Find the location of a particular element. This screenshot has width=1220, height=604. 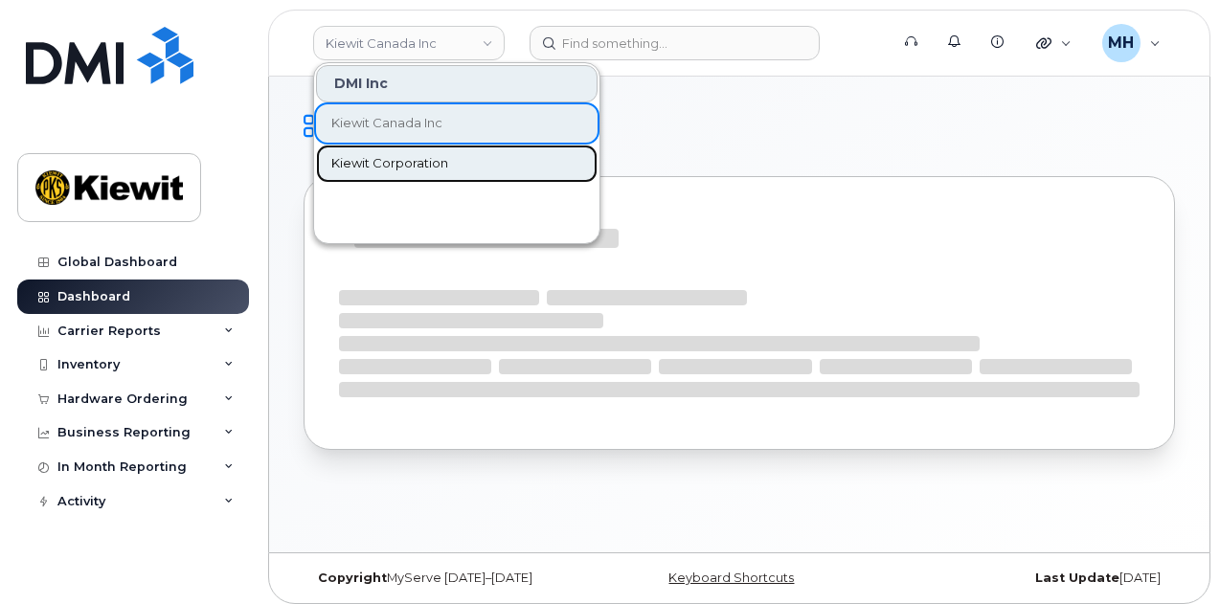

div: DMI Inc is located at coordinates (457, 83).